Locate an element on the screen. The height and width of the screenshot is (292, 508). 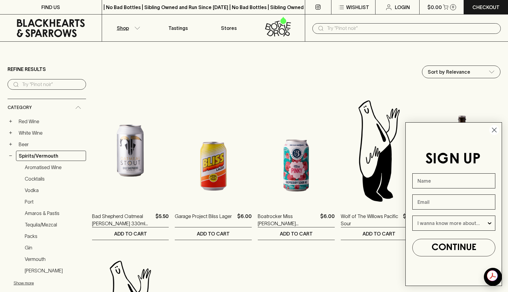
a: Cocktails is located at coordinates (54, 179).